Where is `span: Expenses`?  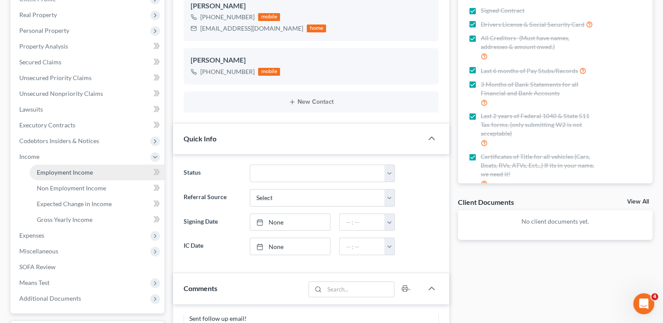
span: Expenses is located at coordinates (32, 235).